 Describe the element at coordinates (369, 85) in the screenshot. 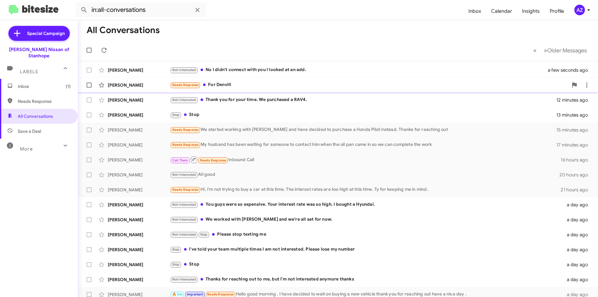

I see `div: For Denvill` at that location.